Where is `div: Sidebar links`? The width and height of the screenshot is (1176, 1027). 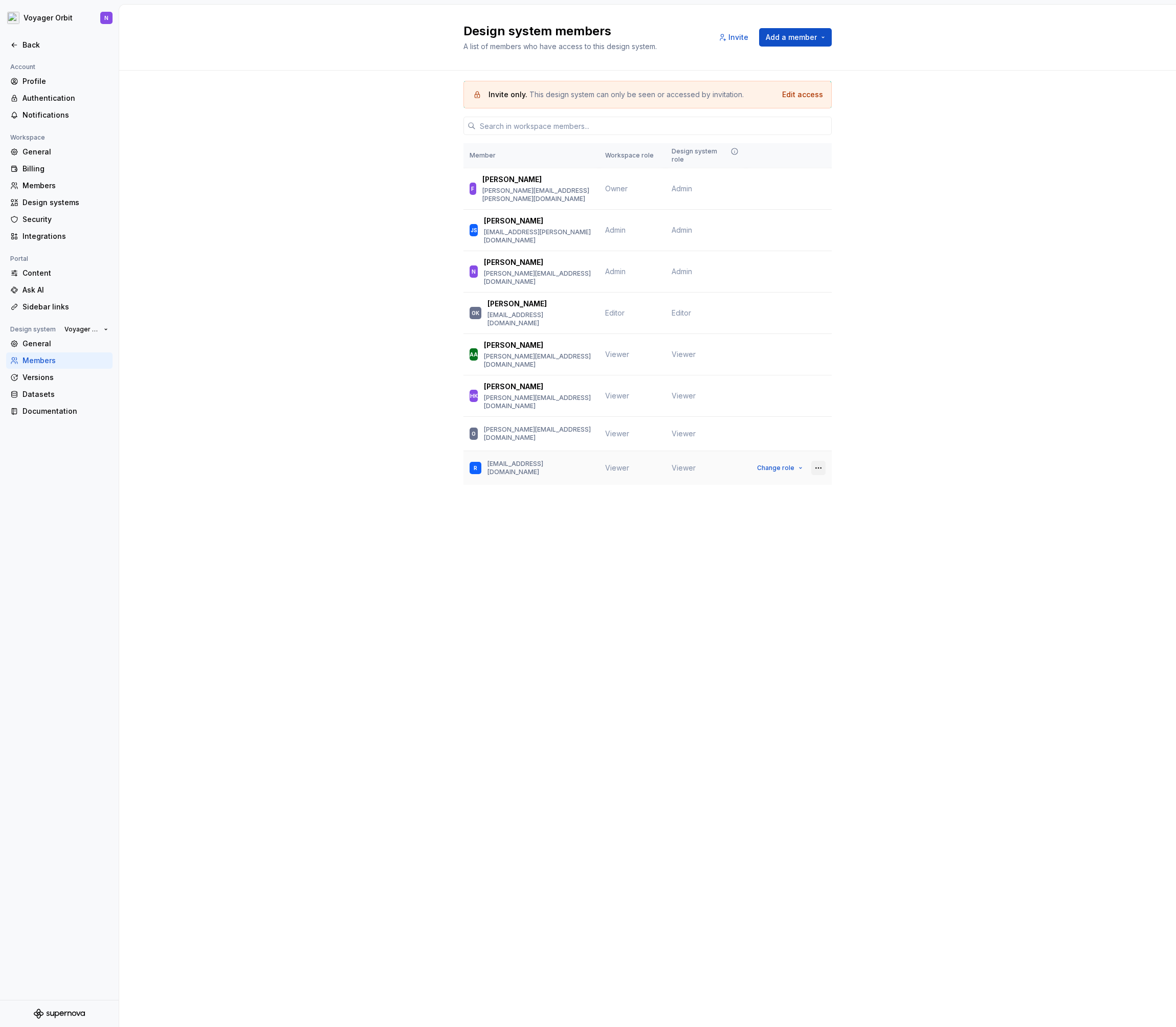
div: Sidebar links is located at coordinates (66, 307).